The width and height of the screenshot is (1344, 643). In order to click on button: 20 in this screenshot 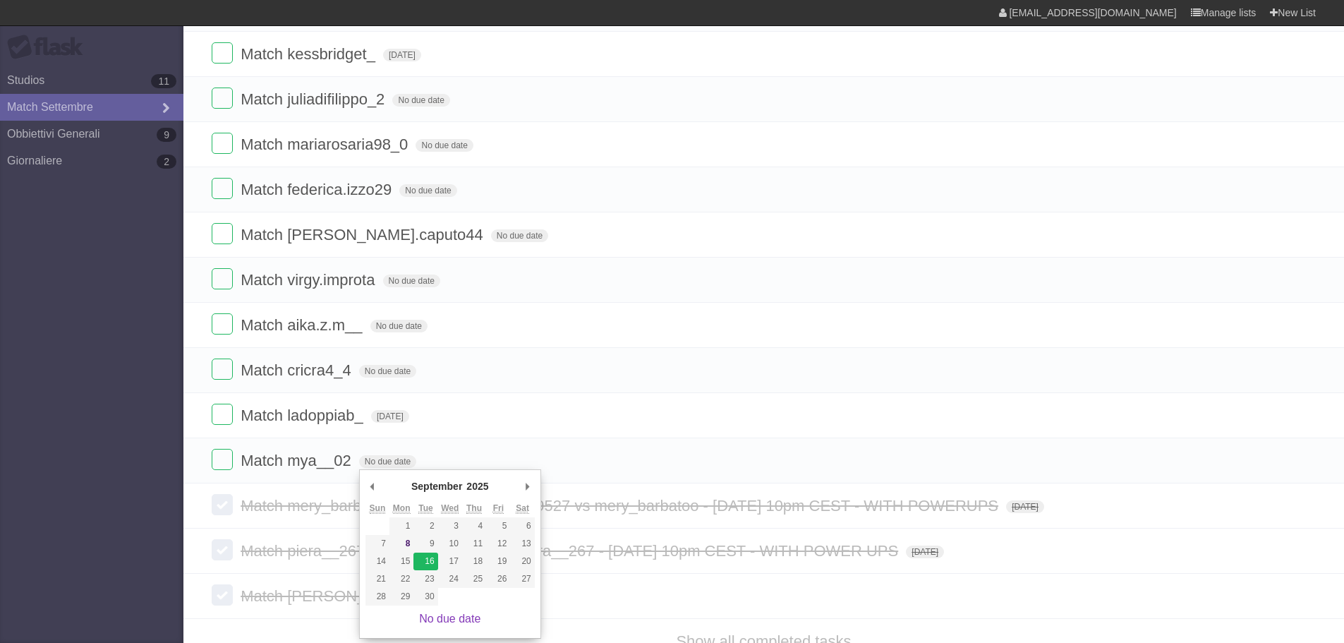, I will do `click(522, 561)`.